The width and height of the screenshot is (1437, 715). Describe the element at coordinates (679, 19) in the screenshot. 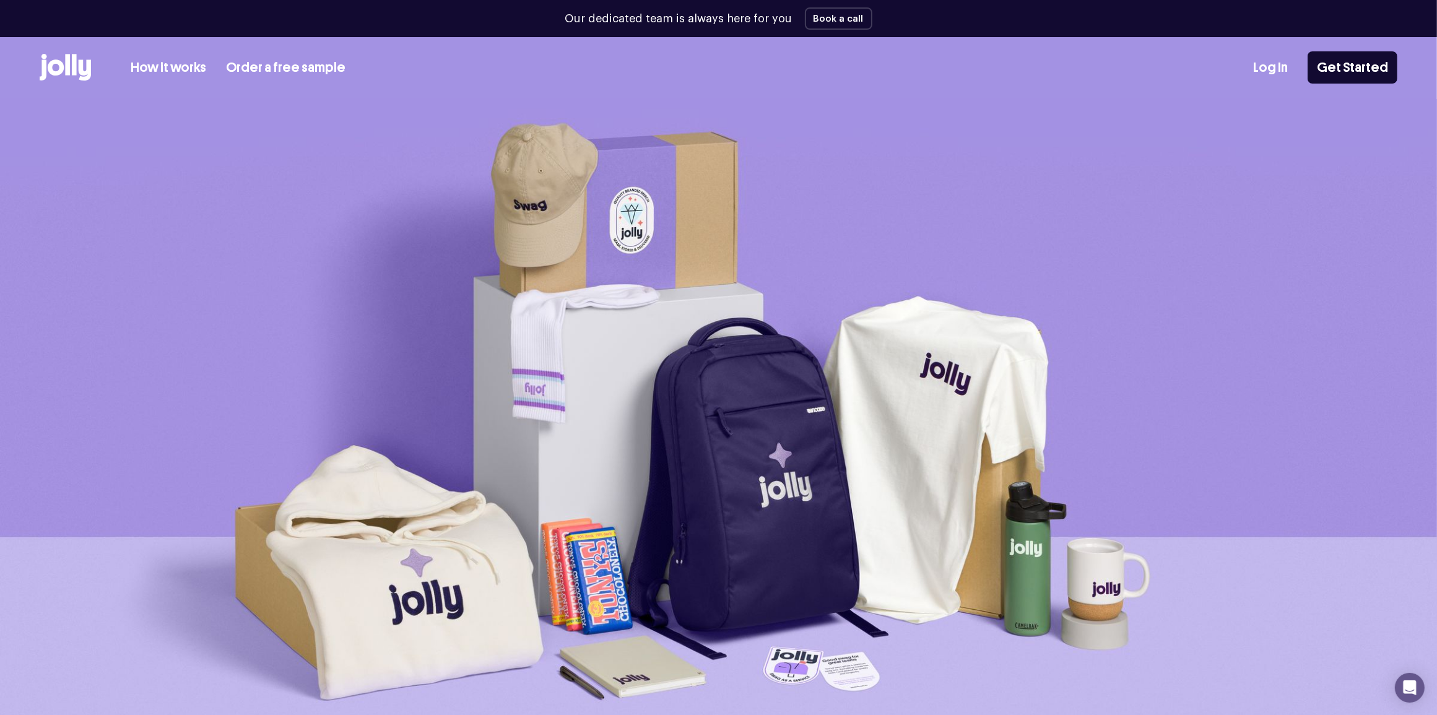

I see `p: Our dedicated team is always here for you` at that location.